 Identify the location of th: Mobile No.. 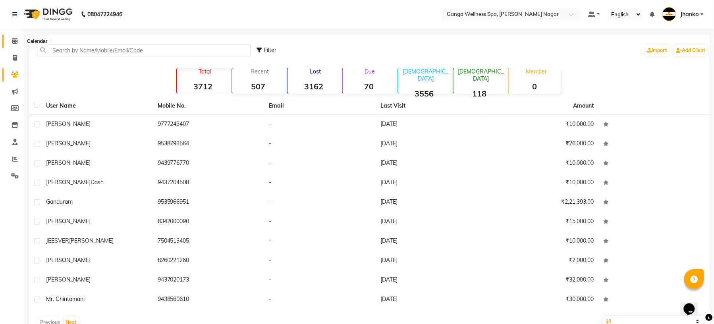
(208, 106).